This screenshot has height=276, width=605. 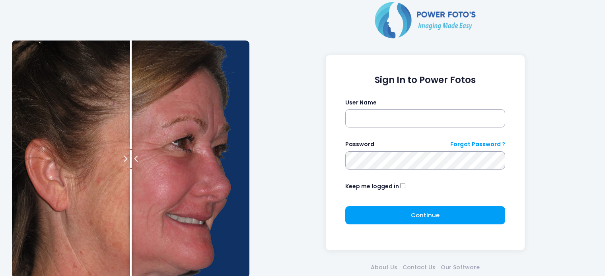 I want to click on label: User Name, so click(x=361, y=103).